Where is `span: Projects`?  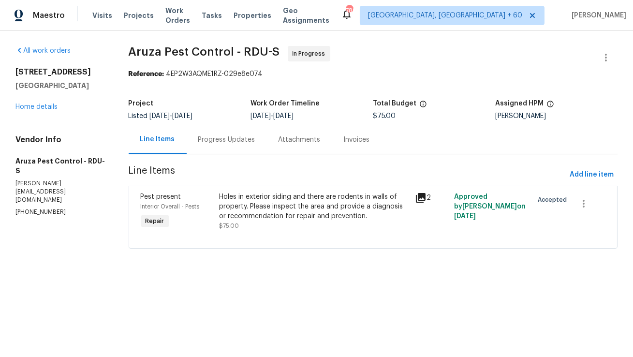
span: Projects is located at coordinates (139, 15).